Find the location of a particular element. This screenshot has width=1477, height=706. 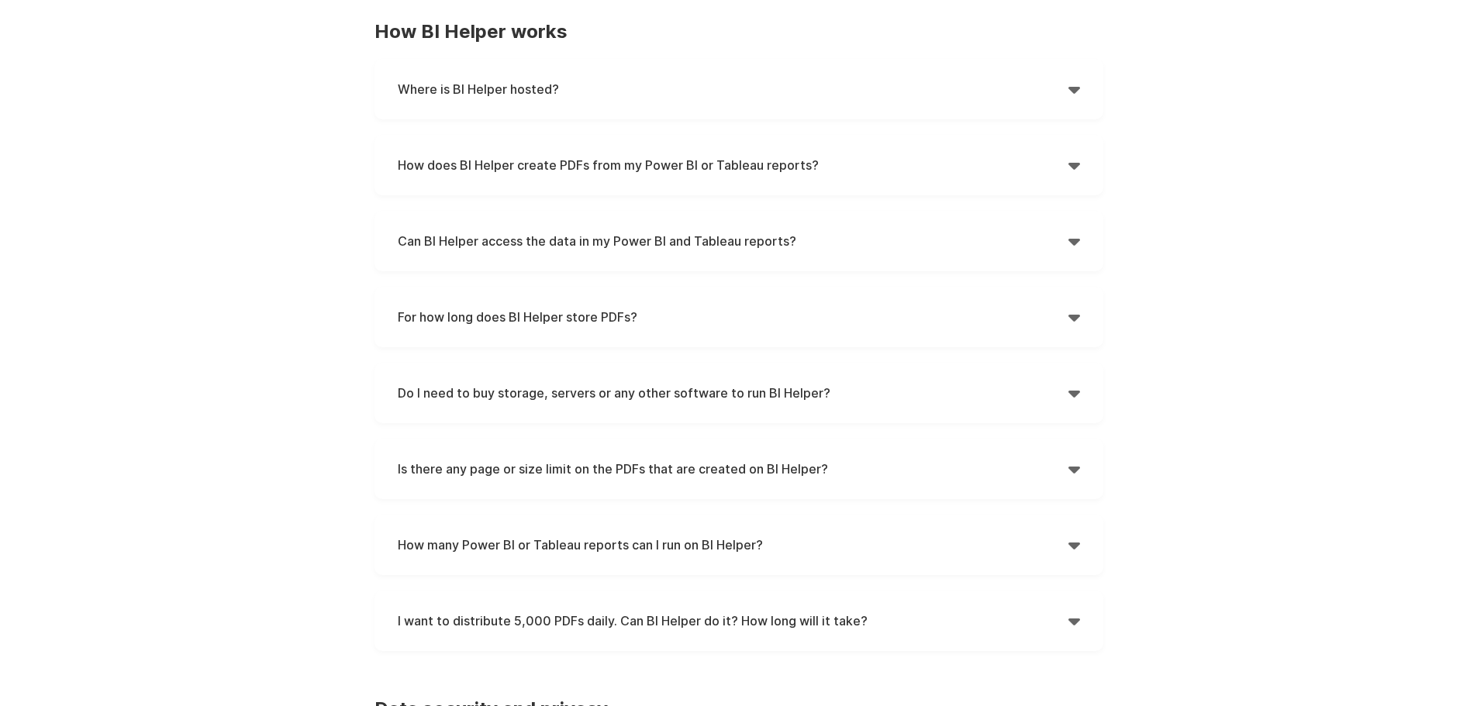

h4: How many Power BI or Tableau reports can I run on BI Helper? is located at coordinates (733, 545).